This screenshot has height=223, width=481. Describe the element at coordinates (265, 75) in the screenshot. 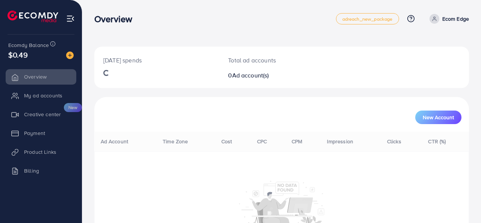

I see `h2: 0` at that location.